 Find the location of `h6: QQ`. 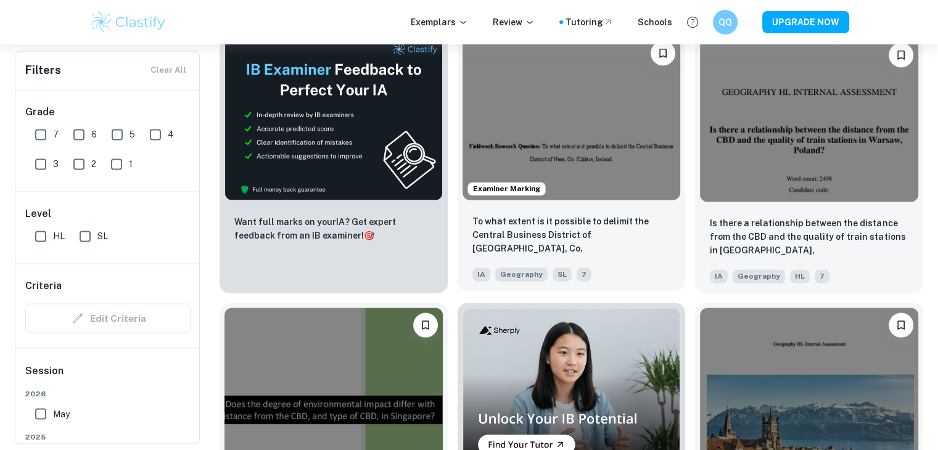

h6: QQ is located at coordinates (725, 22).